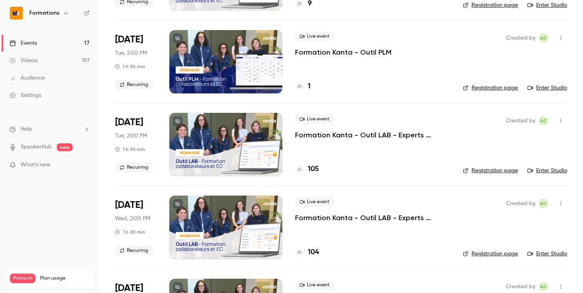 This screenshot has width=583, height=293. What do you see at coordinates (27, 78) in the screenshot?
I see `div: Audience` at bounding box center [27, 78].